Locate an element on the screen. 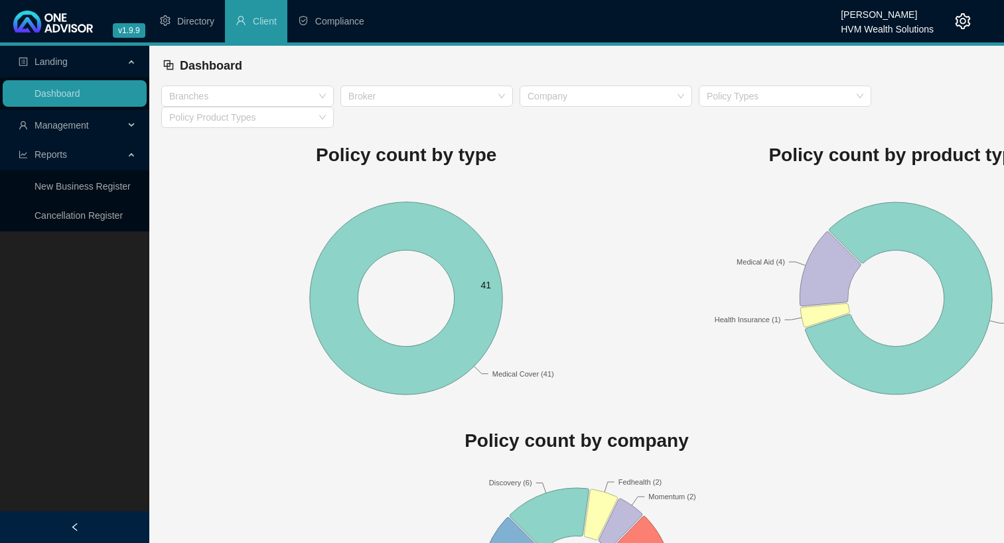  text: Medical Aid (4) is located at coordinates (760, 262).